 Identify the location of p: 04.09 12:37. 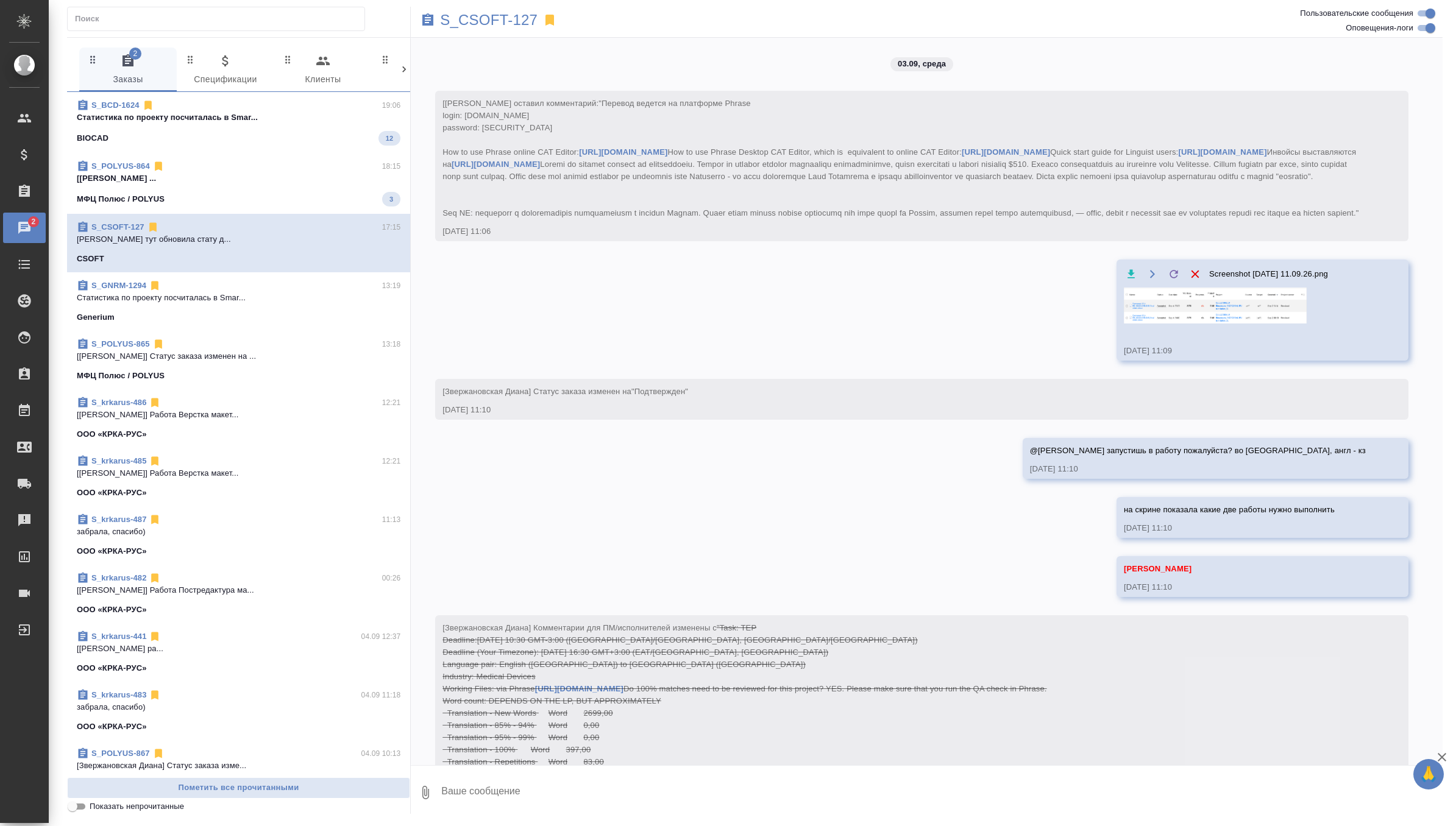
(381, 637).